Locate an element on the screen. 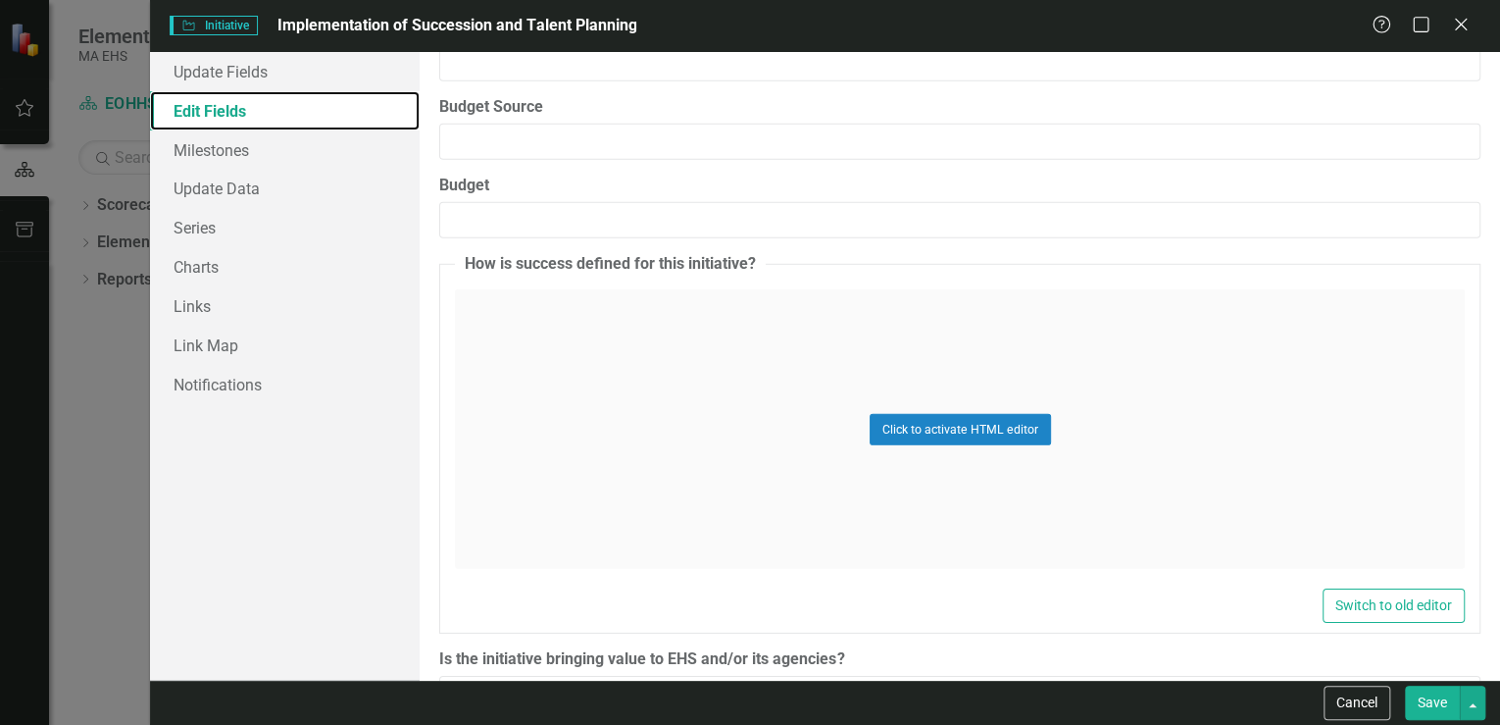 Image resolution: width=1500 pixels, height=725 pixels. label: Is the initiative bringing value to EHS and/or its agencies? is located at coordinates (960, 659).